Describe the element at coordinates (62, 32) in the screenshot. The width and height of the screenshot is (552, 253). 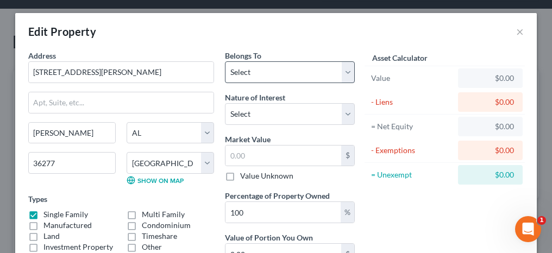
I see `div: Edit Property` at that location.